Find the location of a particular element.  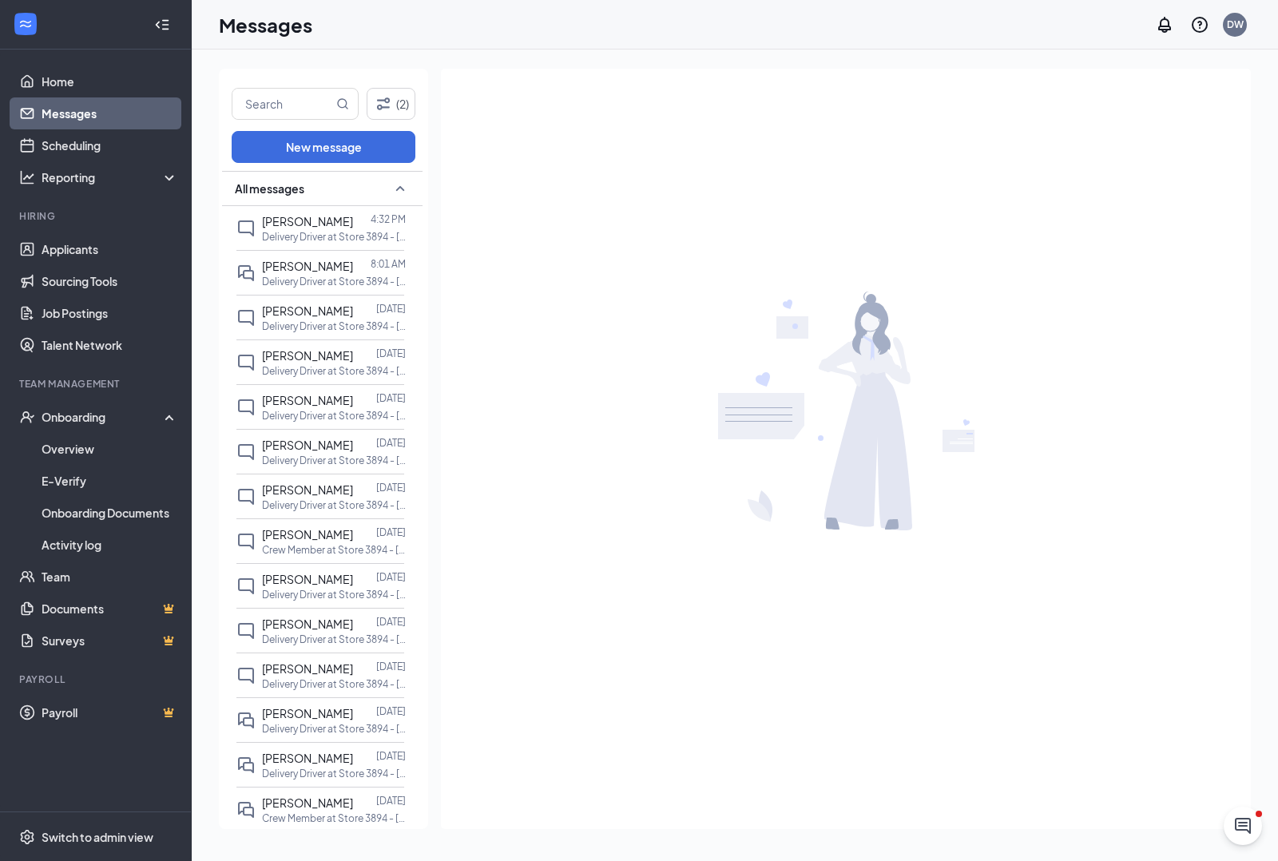

svg: QuestionInfo is located at coordinates (1200, 25).